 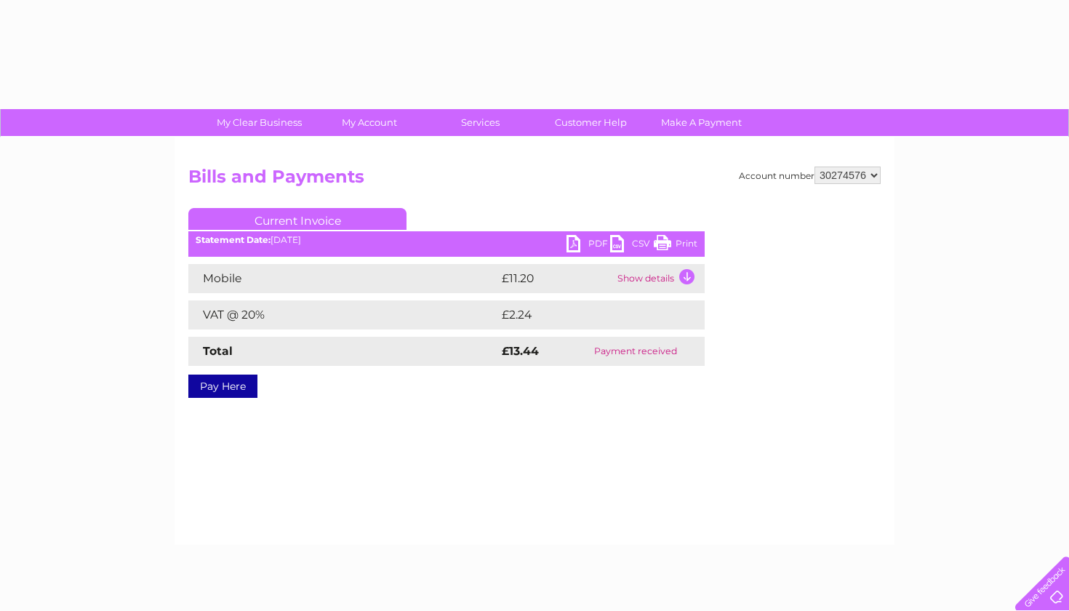 What do you see at coordinates (676, 245) in the screenshot?
I see `a: Print` at bounding box center [676, 245].